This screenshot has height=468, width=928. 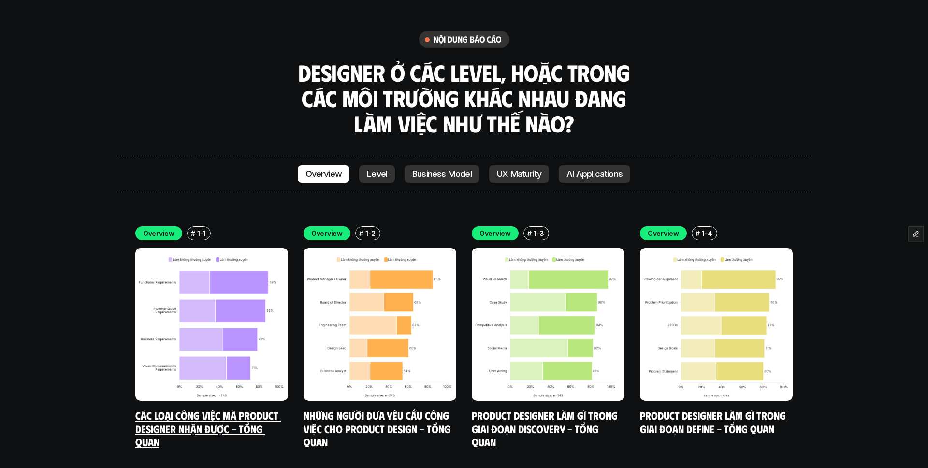 I want to click on a: AI Applications, so click(x=594, y=174).